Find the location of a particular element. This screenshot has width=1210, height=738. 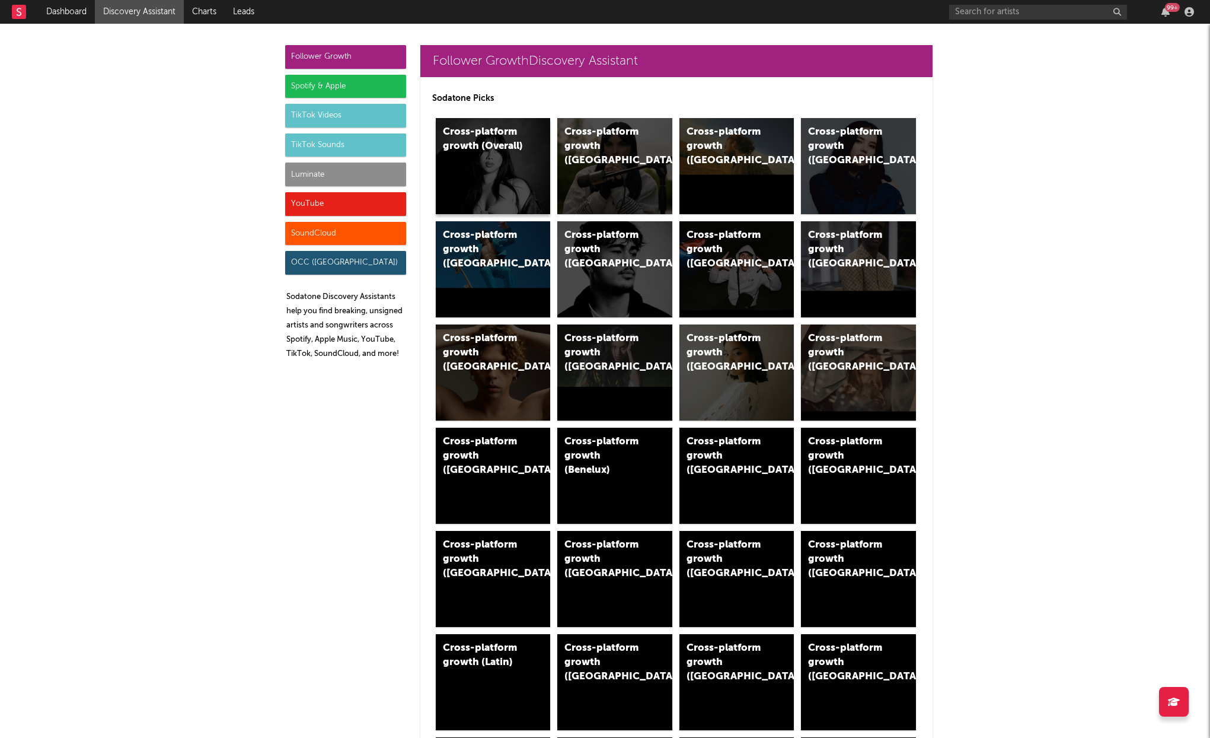

div: Cross-platform growth (Latin) is located at coordinates (483, 655).